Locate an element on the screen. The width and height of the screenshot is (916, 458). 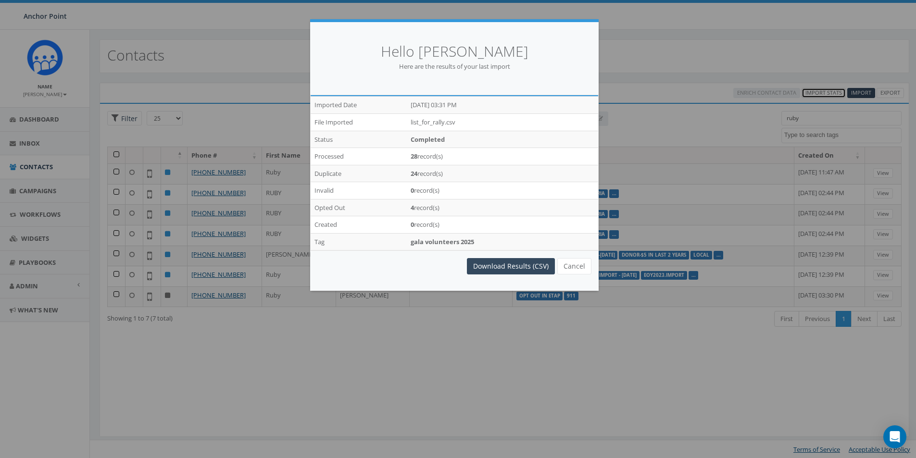
div: Open Intercom Messenger is located at coordinates (895, 437).